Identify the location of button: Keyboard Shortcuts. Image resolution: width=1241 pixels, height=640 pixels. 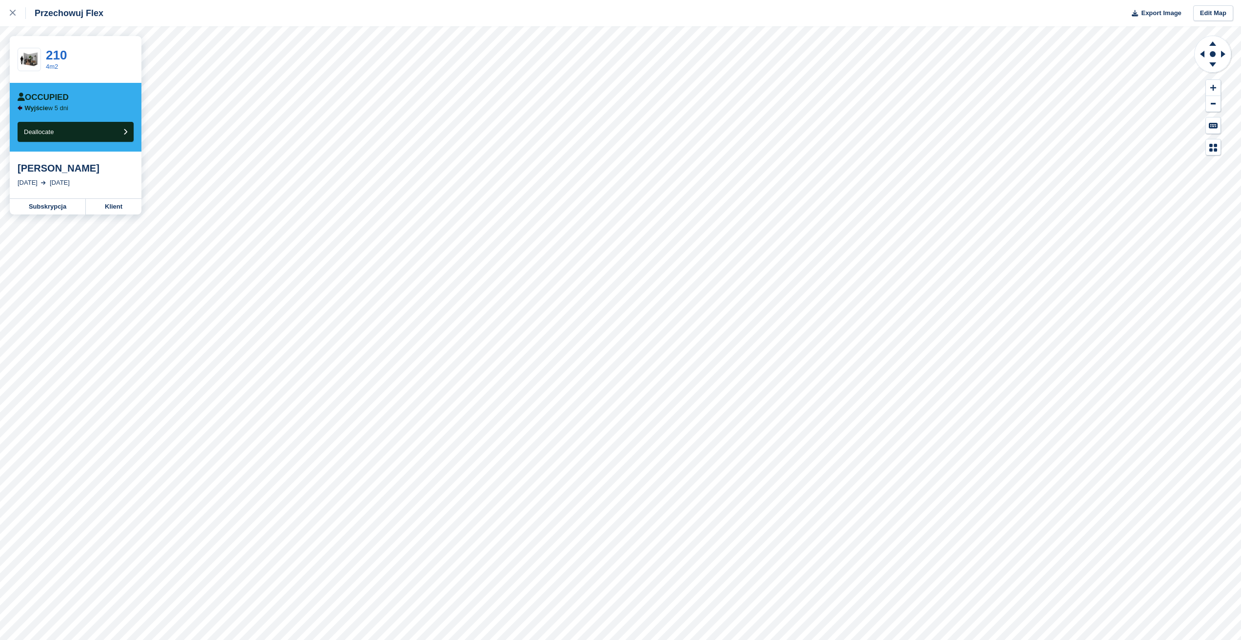
(1213, 125).